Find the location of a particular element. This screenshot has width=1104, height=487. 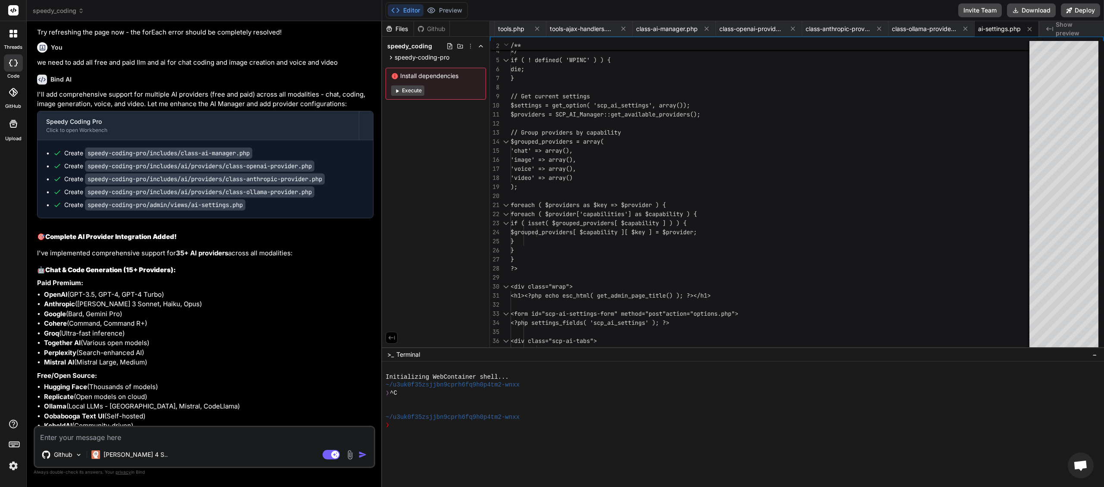

div: 35 is located at coordinates (495, 332).